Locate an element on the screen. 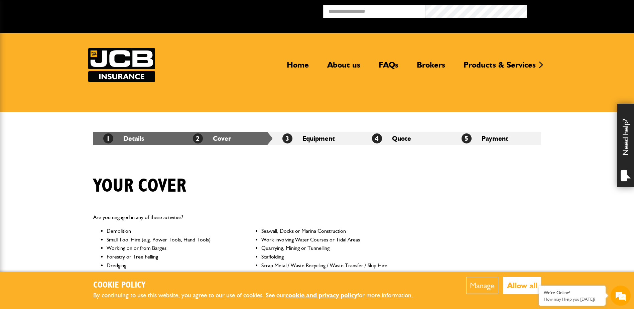 The width and height of the screenshot is (634, 309). span: 2 is located at coordinates (198, 138).